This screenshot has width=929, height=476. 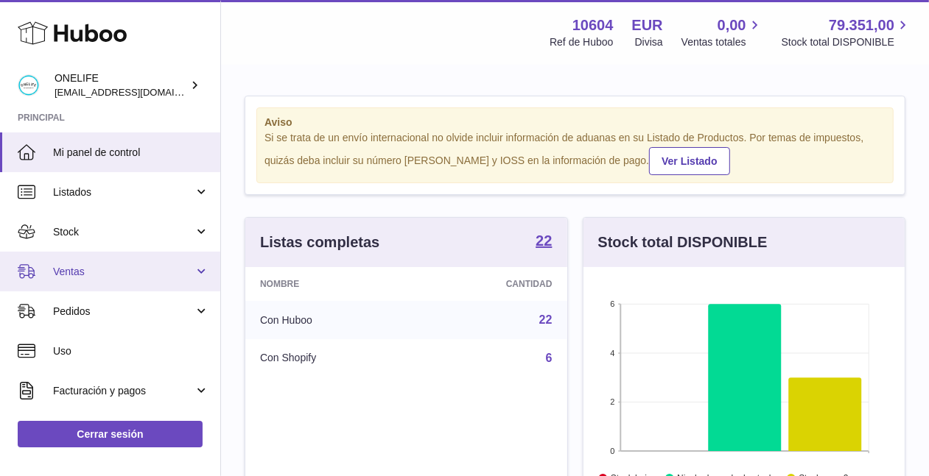 What do you see at coordinates (612, 304) in the screenshot?
I see `text: 6` at bounding box center [612, 304].